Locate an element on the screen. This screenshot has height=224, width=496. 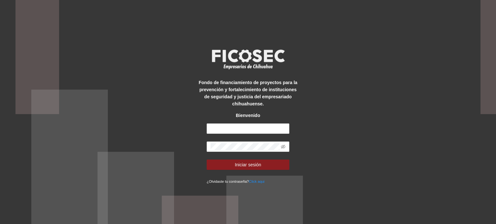
img: logo is located at coordinates (248, 59).